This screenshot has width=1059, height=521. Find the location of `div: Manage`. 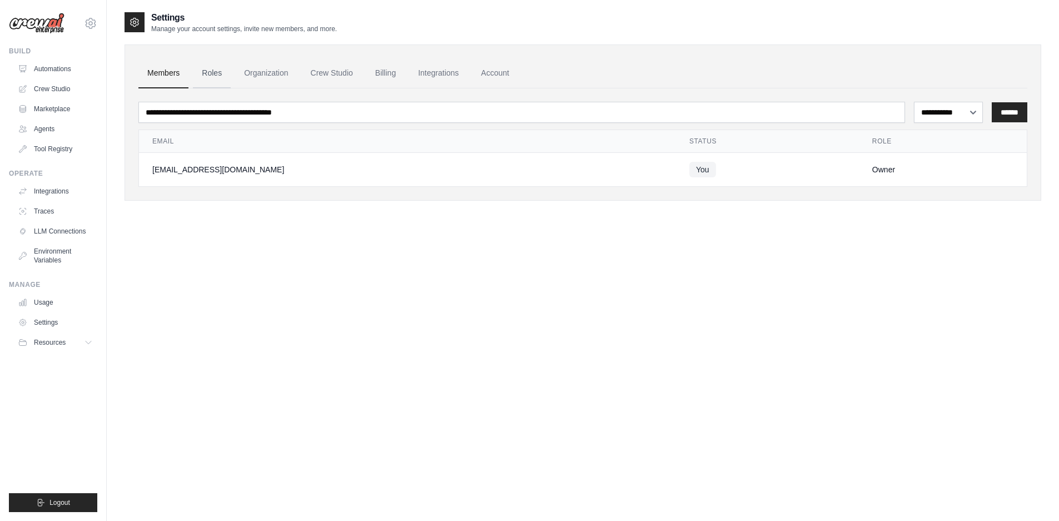

div: Manage is located at coordinates (53, 285).